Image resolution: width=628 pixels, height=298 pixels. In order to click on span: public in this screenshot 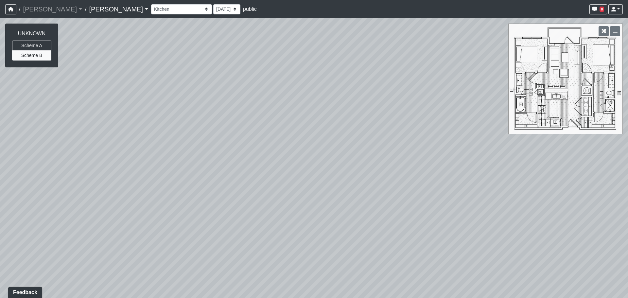, I will do `click(250, 9)`.